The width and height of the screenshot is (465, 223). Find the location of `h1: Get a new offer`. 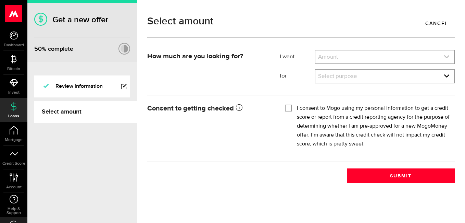

h1: Get a new offer is located at coordinates (82, 20).